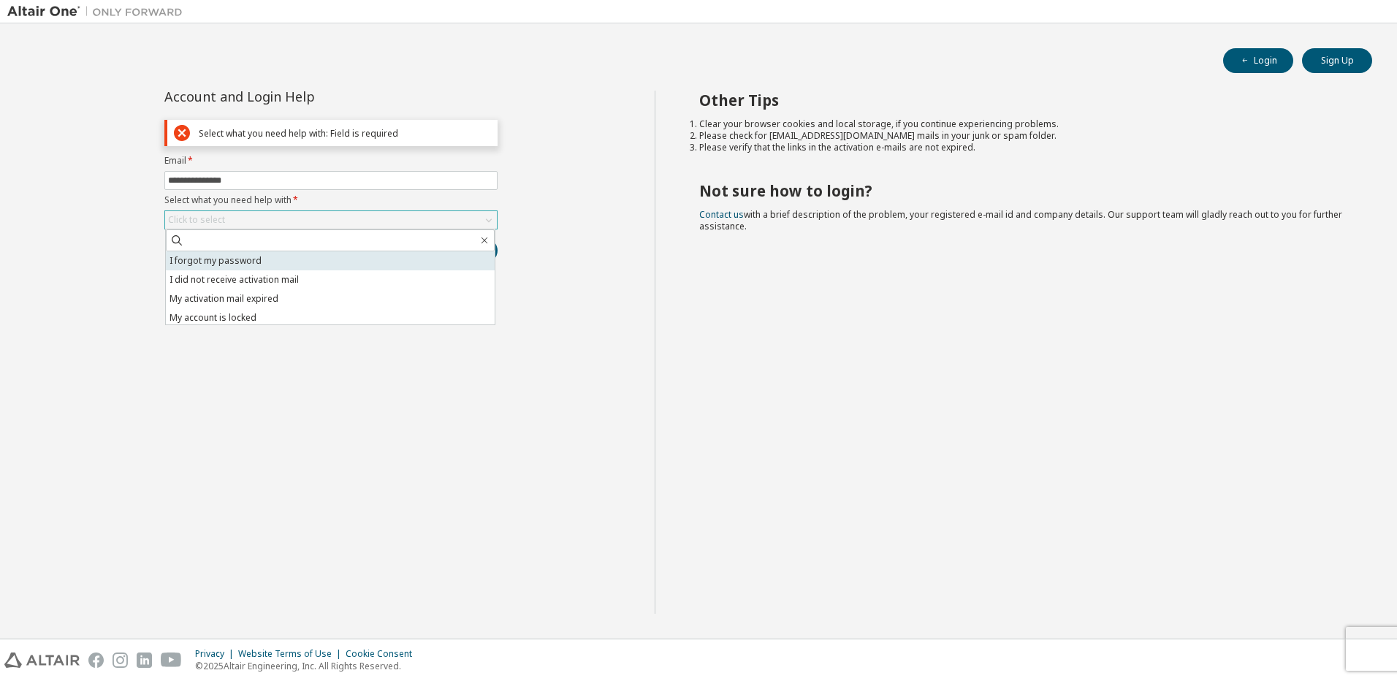  I want to click on li: Clear your browser cookies and local storage, if you continue experiencing problems., so click(1023, 124).